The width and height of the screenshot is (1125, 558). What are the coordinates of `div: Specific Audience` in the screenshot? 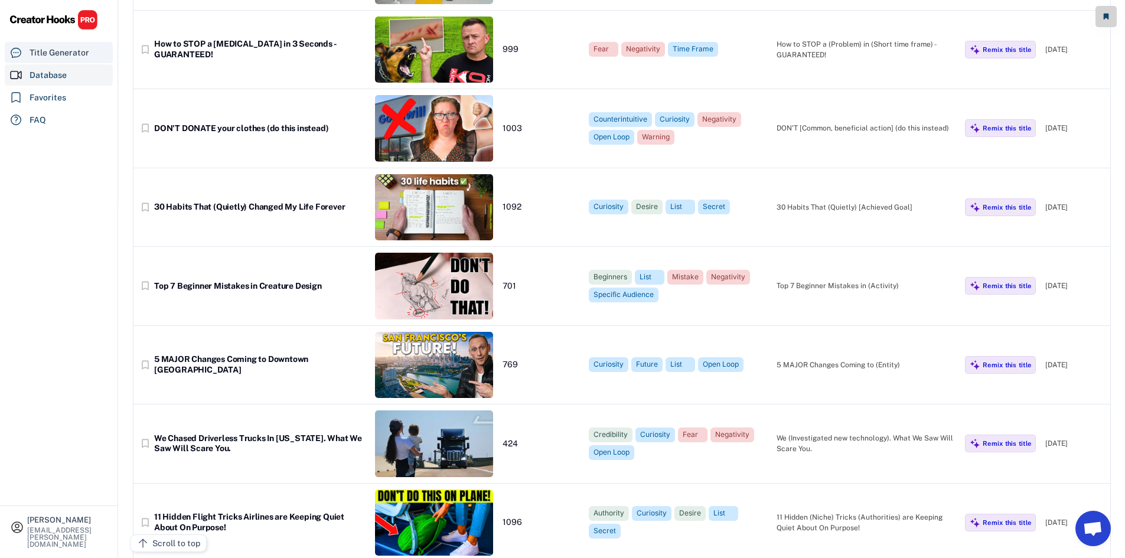 It's located at (624, 295).